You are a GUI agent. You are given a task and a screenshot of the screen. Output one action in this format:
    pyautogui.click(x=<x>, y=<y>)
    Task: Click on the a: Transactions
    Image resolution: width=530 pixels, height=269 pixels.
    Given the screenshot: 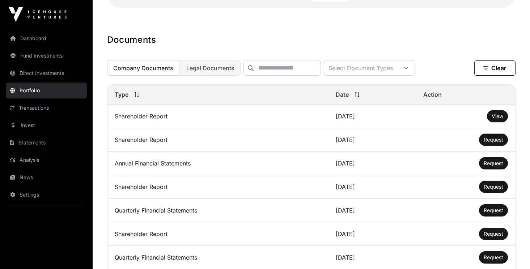 What is the action you would take?
    pyautogui.click(x=46, y=108)
    